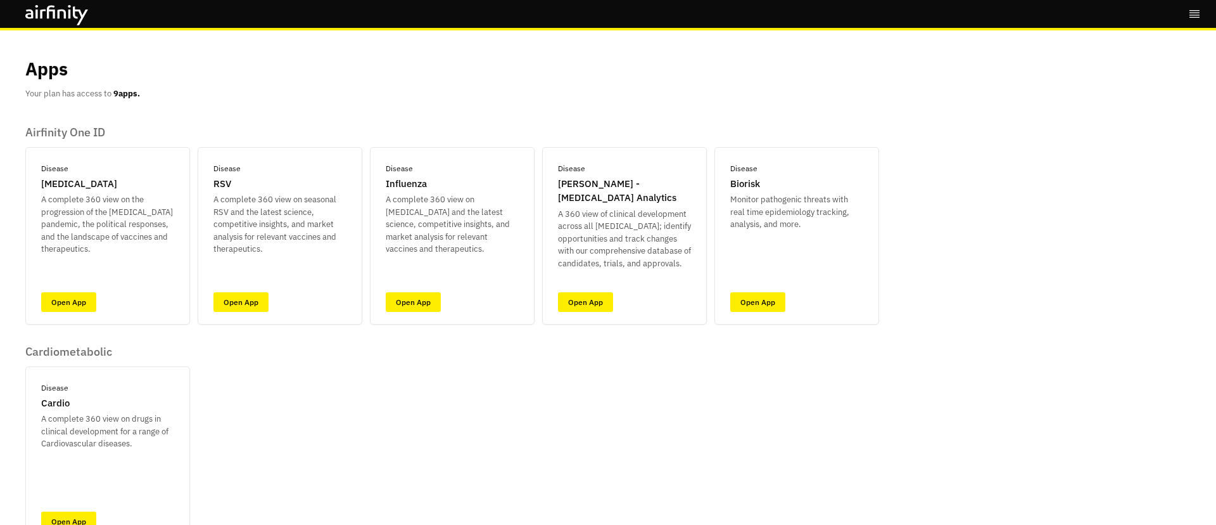 The height and width of the screenshot is (525, 1216). I want to click on p: Cardio, so click(55, 403).